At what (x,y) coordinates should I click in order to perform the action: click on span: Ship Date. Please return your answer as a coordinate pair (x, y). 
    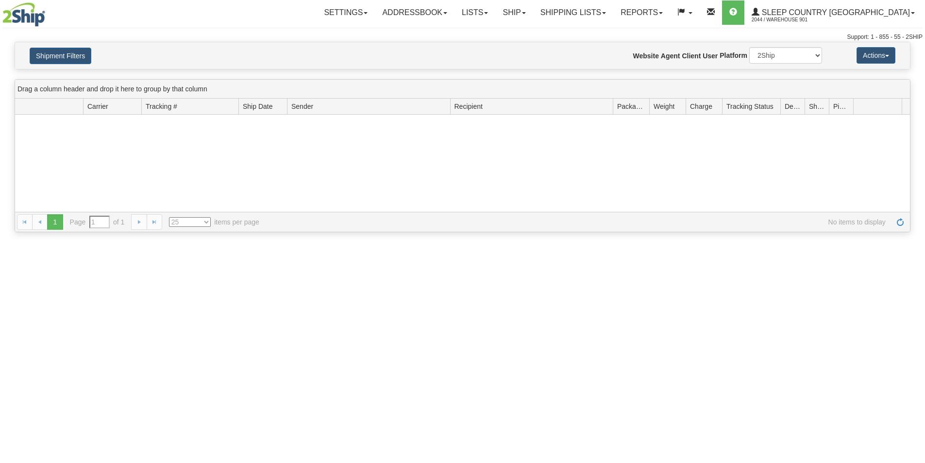
    Looking at the image, I should click on (257, 106).